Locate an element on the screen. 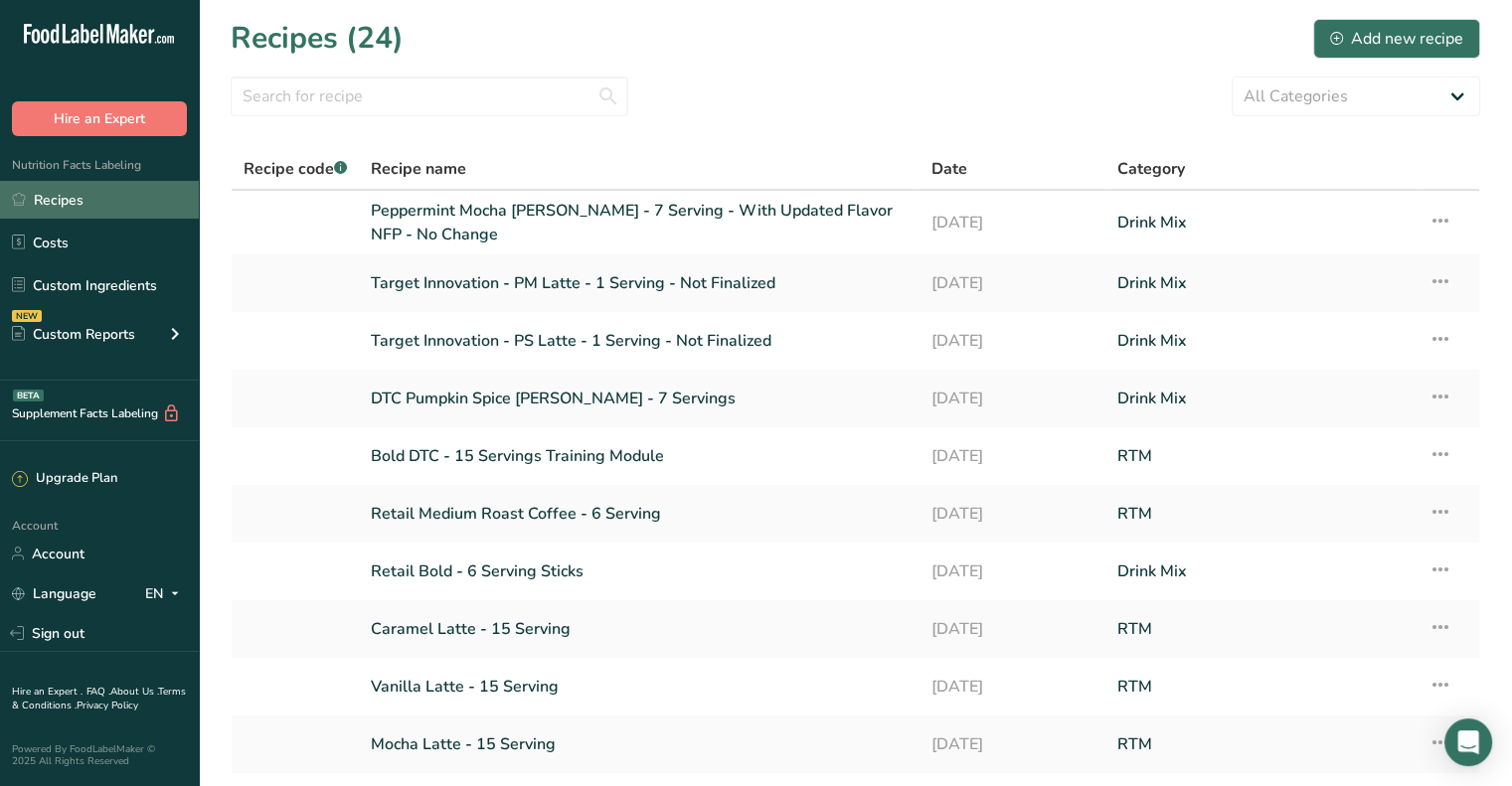  div: BETA is located at coordinates (28, 395).